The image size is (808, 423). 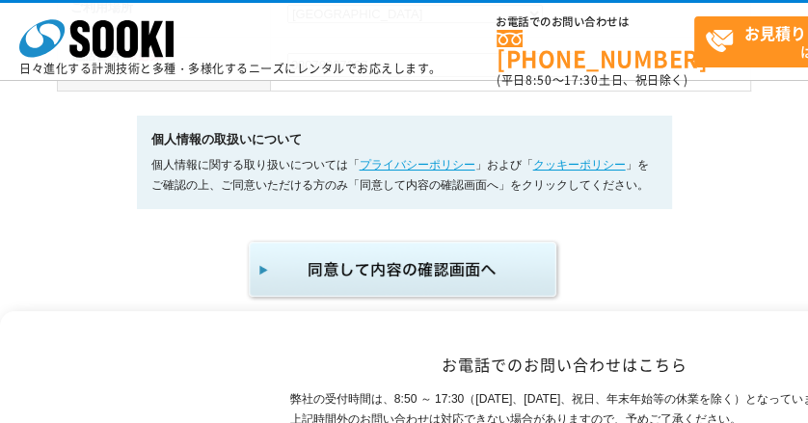 I want to click on a: クッキーポリシー, so click(x=579, y=165).